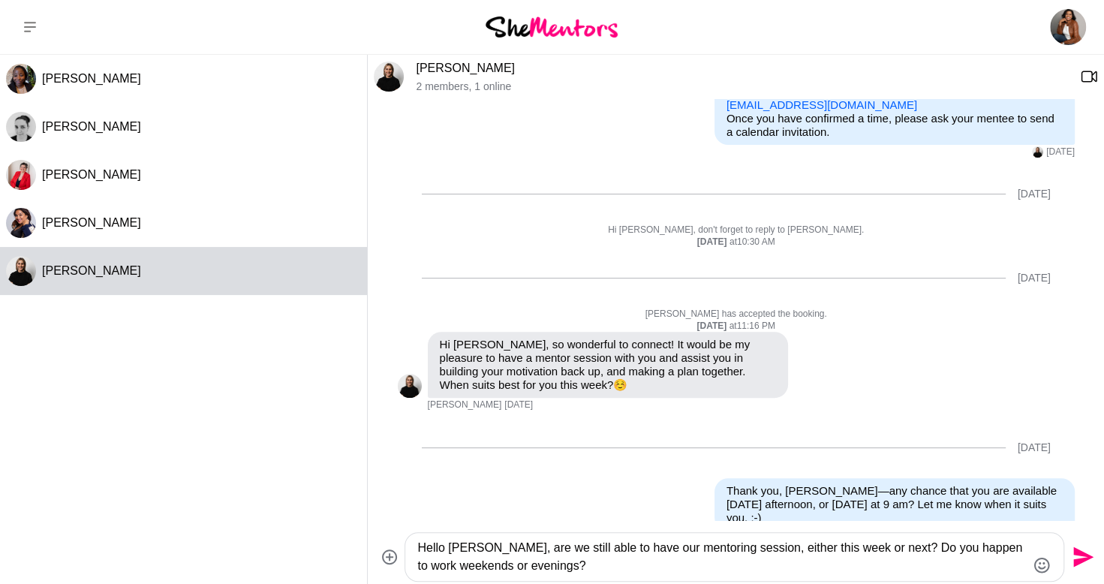 The height and width of the screenshot is (584, 1104). Describe the element at coordinates (21, 175) in the screenshot. I see `div: Kat Milner` at that location.